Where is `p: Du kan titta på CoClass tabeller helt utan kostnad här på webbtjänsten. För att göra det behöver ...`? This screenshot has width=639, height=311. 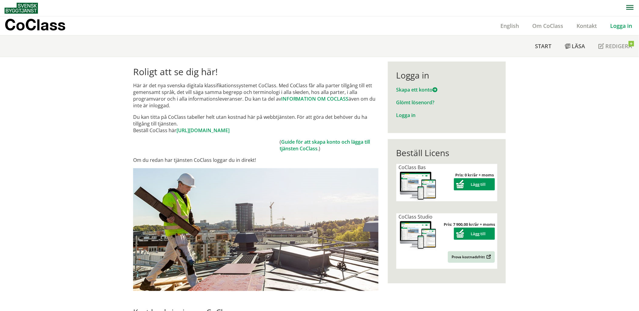 p: Du kan titta på CoClass tabeller helt utan kostnad här på webbtjänsten. För att göra det behöver ... is located at coordinates (256, 124).